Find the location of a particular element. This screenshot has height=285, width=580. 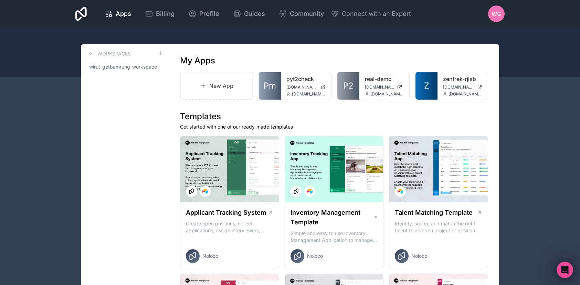

span: Apps is located at coordinates (123, 14).